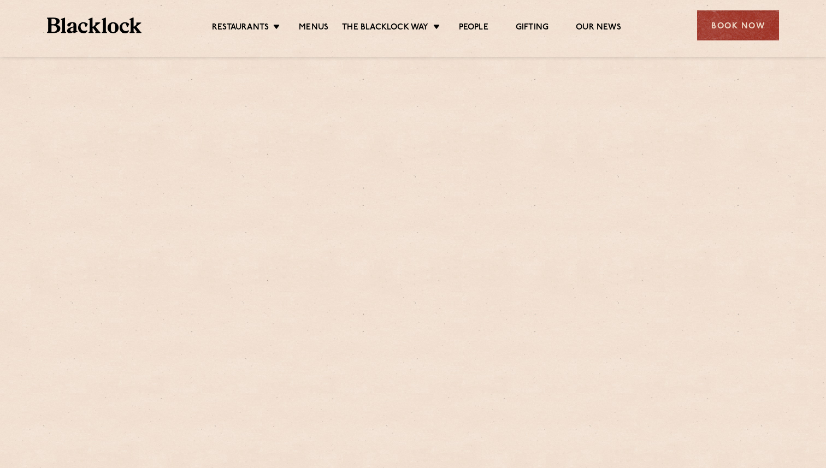 Image resolution: width=826 pixels, height=468 pixels. I want to click on a: Menus, so click(314, 28).